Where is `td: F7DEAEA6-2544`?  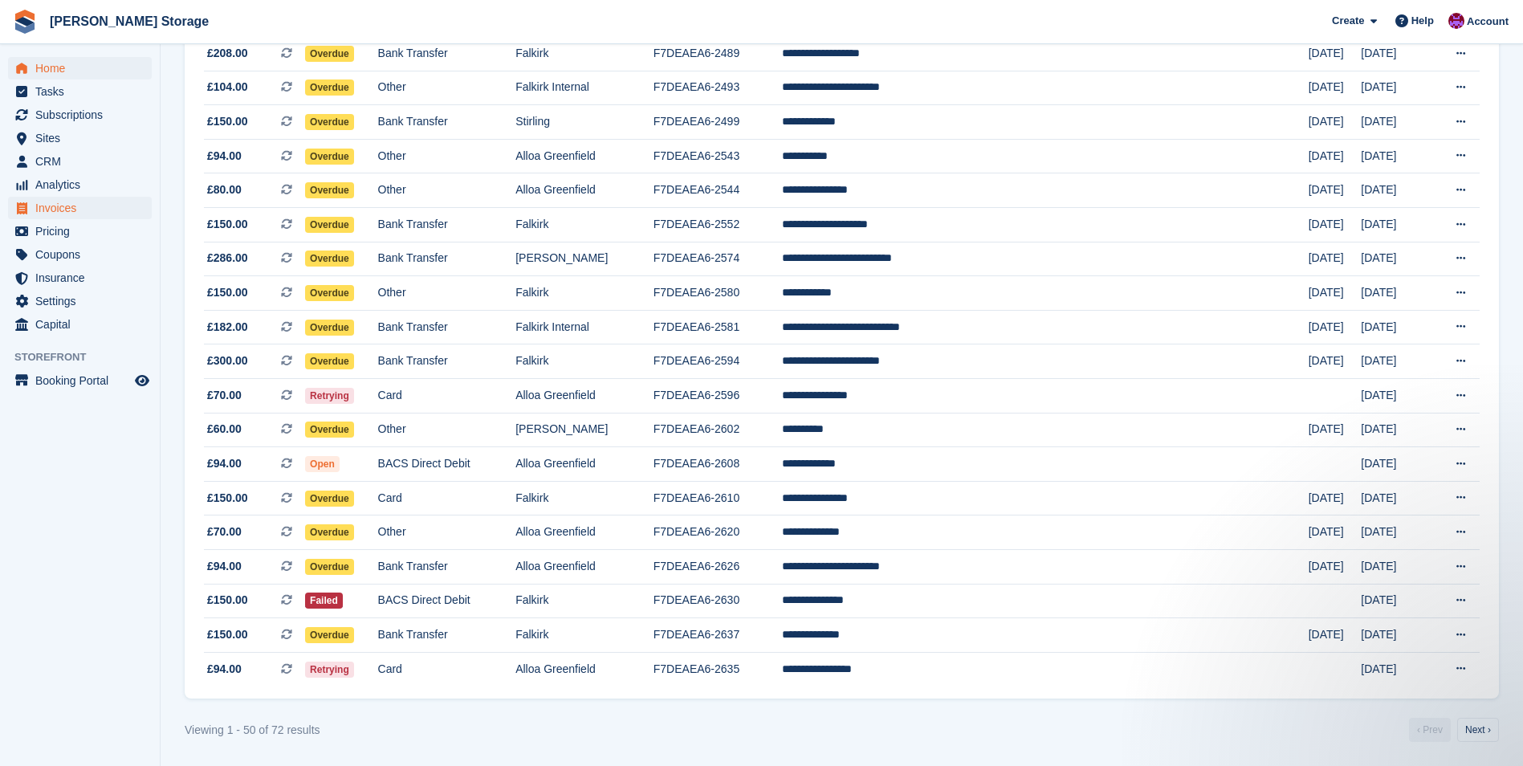 td: F7DEAEA6-2544 is located at coordinates (718, 190).